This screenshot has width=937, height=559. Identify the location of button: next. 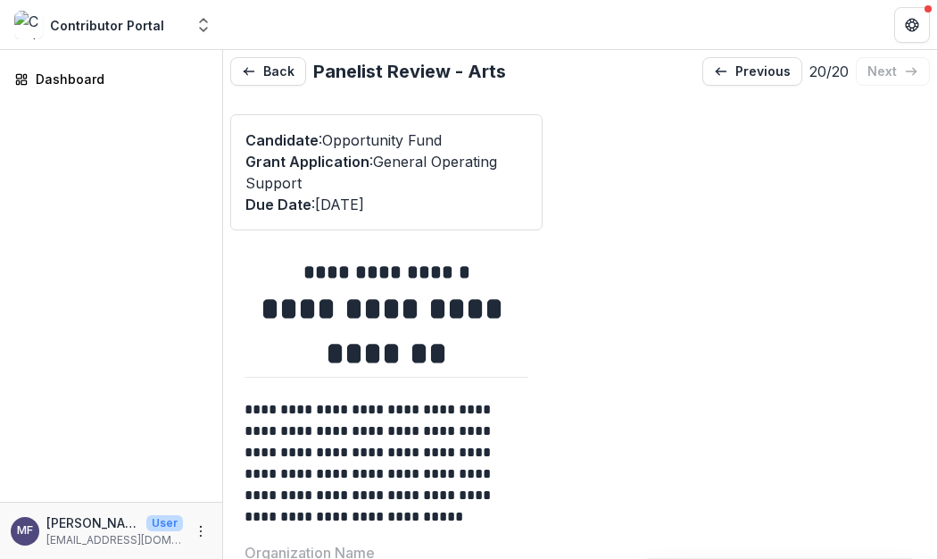
(893, 71).